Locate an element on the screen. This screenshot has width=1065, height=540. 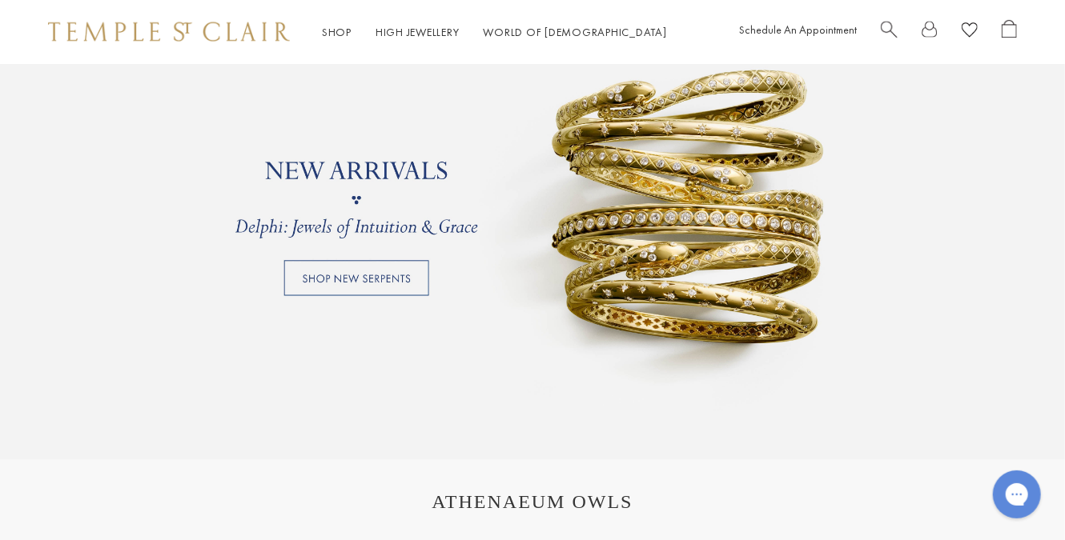
a: View Wishlist is located at coordinates (970, 32).